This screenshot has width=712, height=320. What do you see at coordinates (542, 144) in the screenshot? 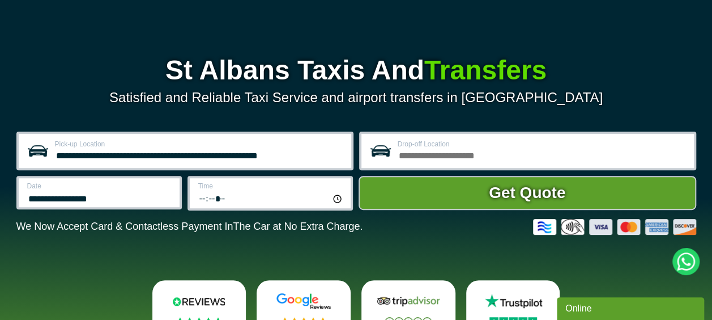
I see `label: Drop-off Location` at bounding box center [542, 144].